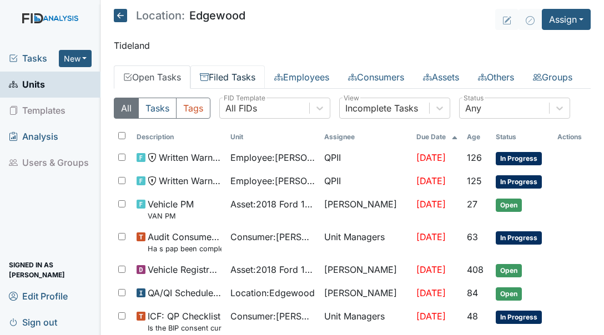 The image size is (604, 335). I want to click on h5: Edgewood, so click(179, 16).